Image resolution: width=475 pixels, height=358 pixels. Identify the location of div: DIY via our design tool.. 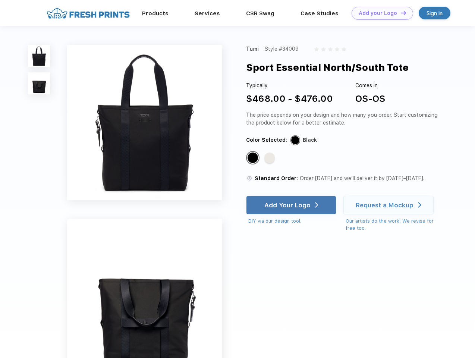
(292, 221).